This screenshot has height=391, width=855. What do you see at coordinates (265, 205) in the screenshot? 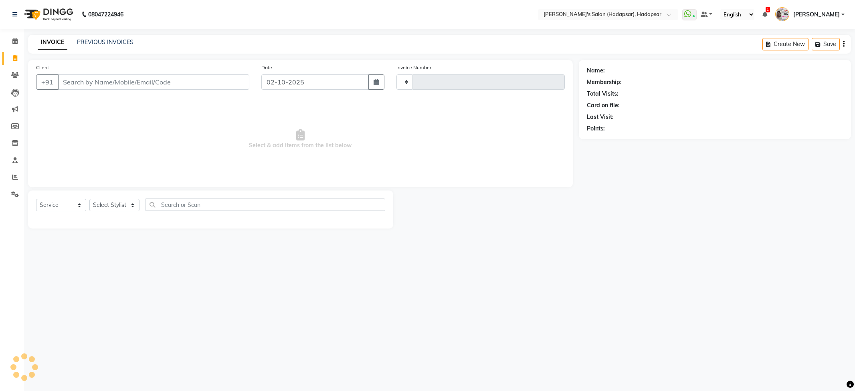
I see `input: Search or Scan` at bounding box center [265, 205].